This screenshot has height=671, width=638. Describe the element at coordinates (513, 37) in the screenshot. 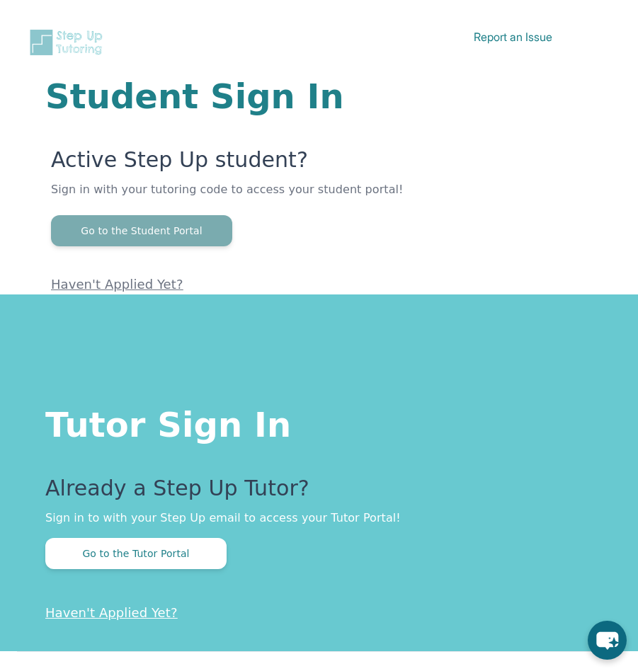

I see `a: Report an Issue` at that location.